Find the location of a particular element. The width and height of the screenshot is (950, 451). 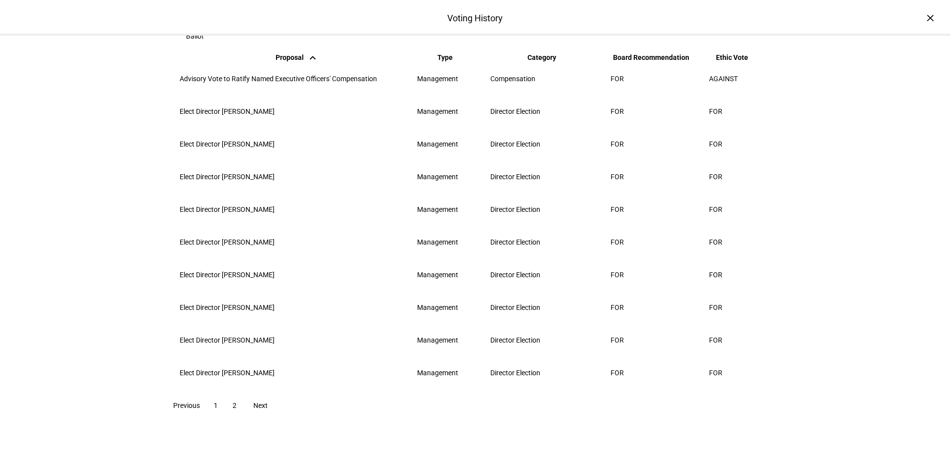

button: 2 is located at coordinates (235, 405).